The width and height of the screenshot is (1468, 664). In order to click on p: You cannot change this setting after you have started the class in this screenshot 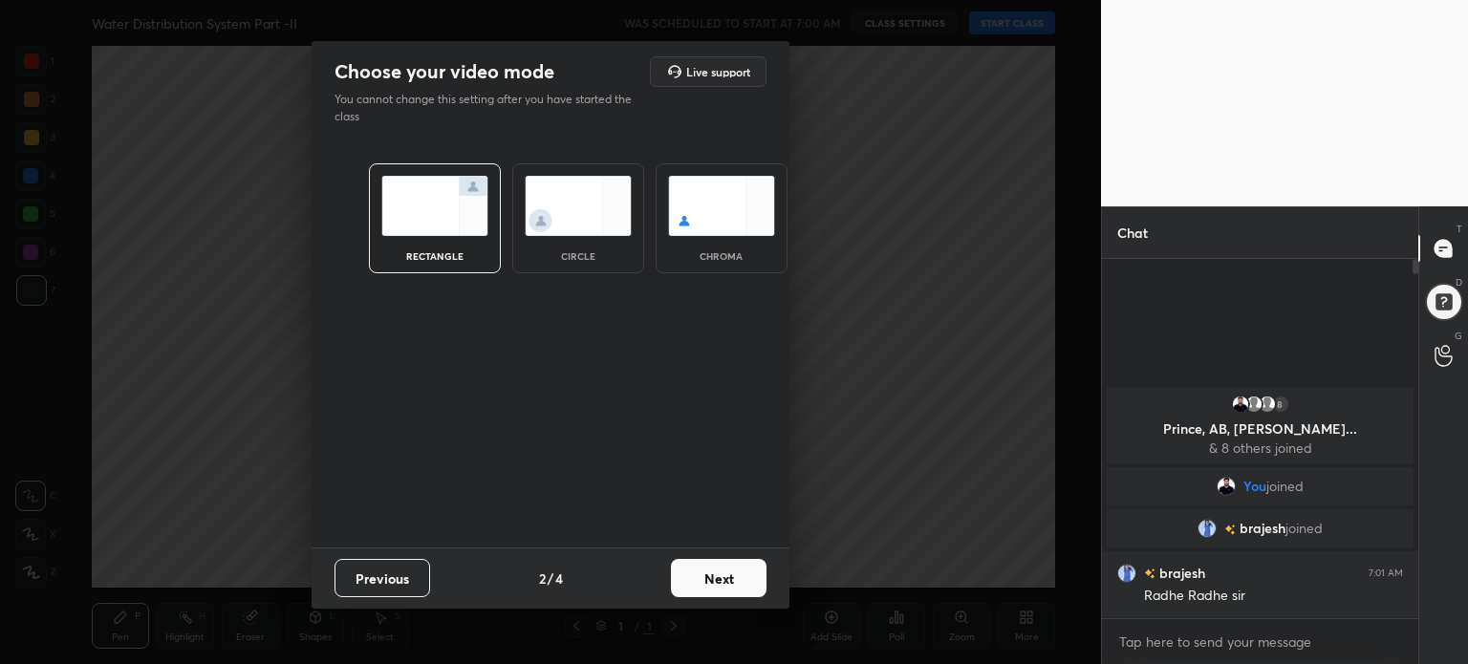, I will do `click(489, 108)`.